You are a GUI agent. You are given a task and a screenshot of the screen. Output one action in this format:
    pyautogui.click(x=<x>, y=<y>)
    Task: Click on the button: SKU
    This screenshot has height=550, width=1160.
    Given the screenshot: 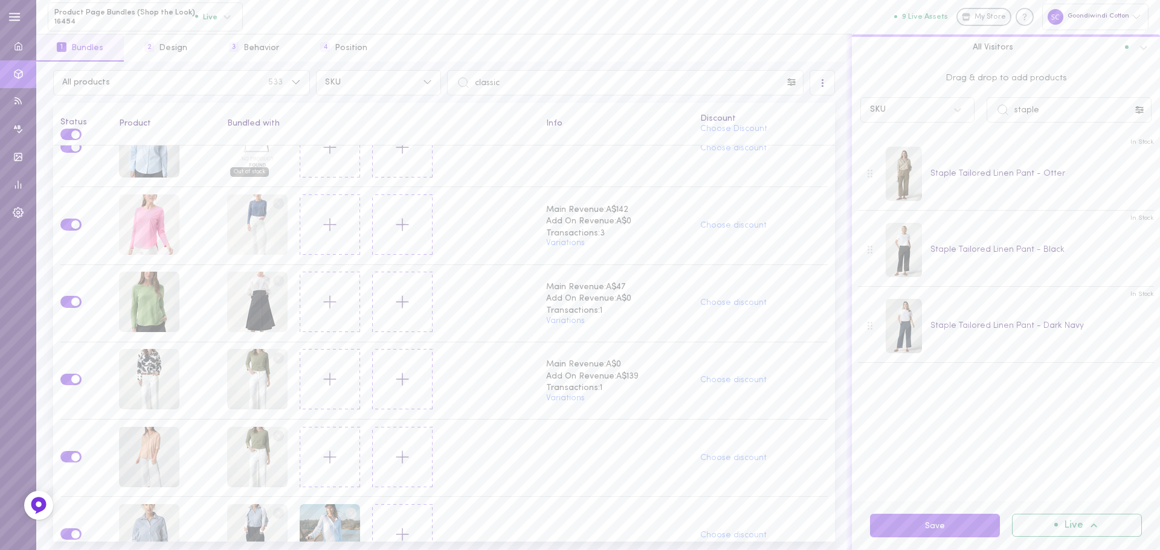 What is the action you would take?
    pyautogui.click(x=378, y=83)
    